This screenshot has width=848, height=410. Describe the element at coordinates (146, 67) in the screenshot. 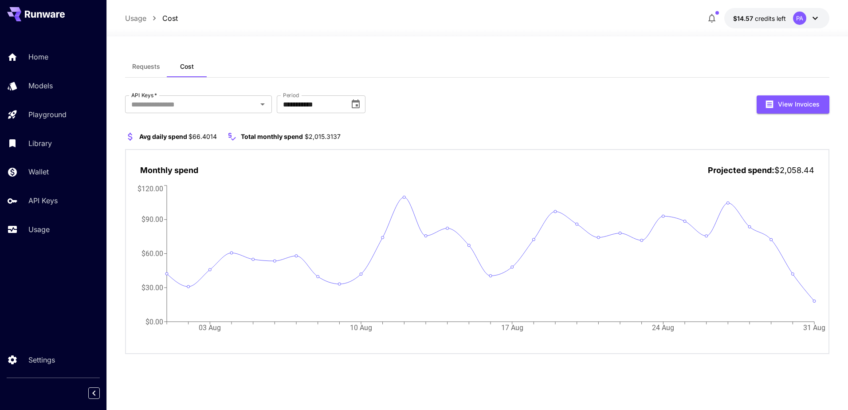

I see `span: Requests` at that location.